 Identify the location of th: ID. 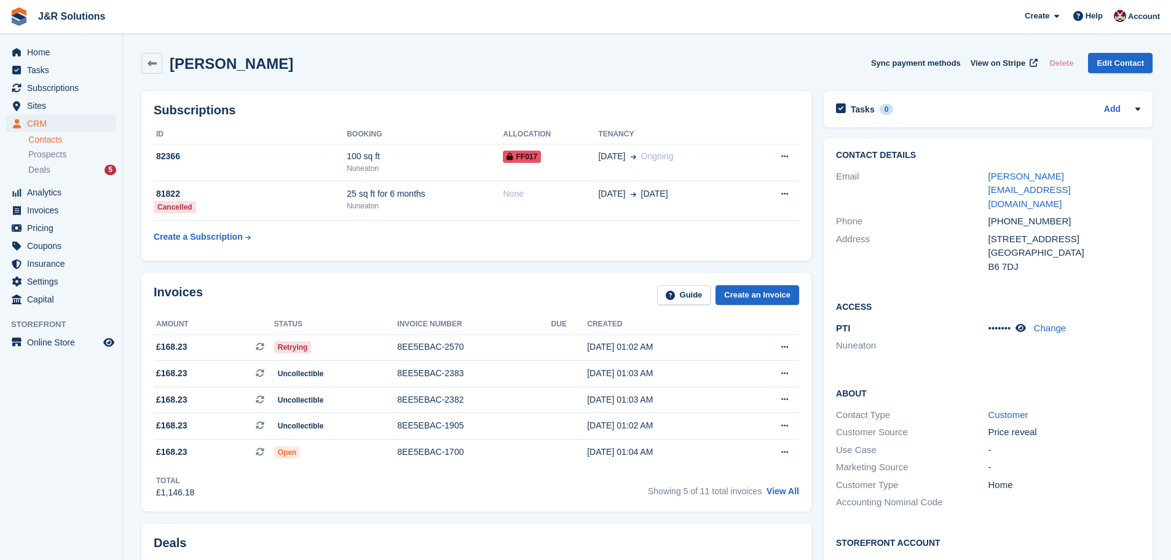
(250, 135).